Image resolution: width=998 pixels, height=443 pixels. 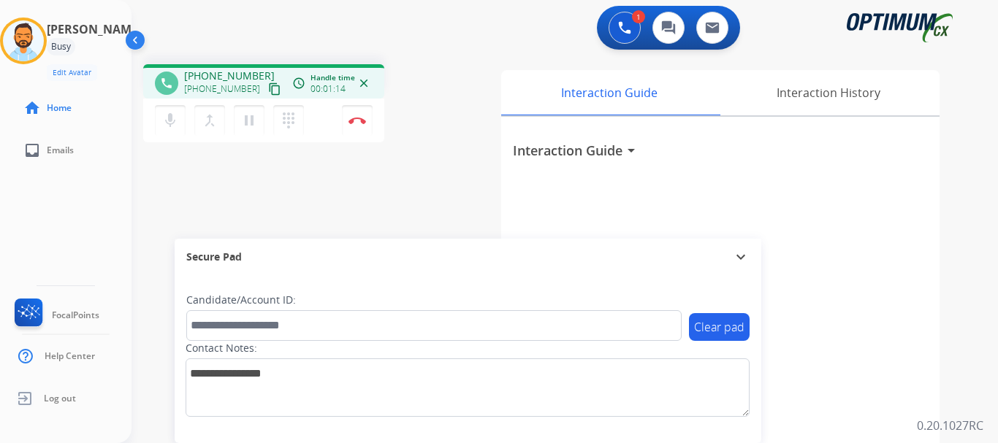 I want to click on mat-icon: pause, so click(x=249, y=121).